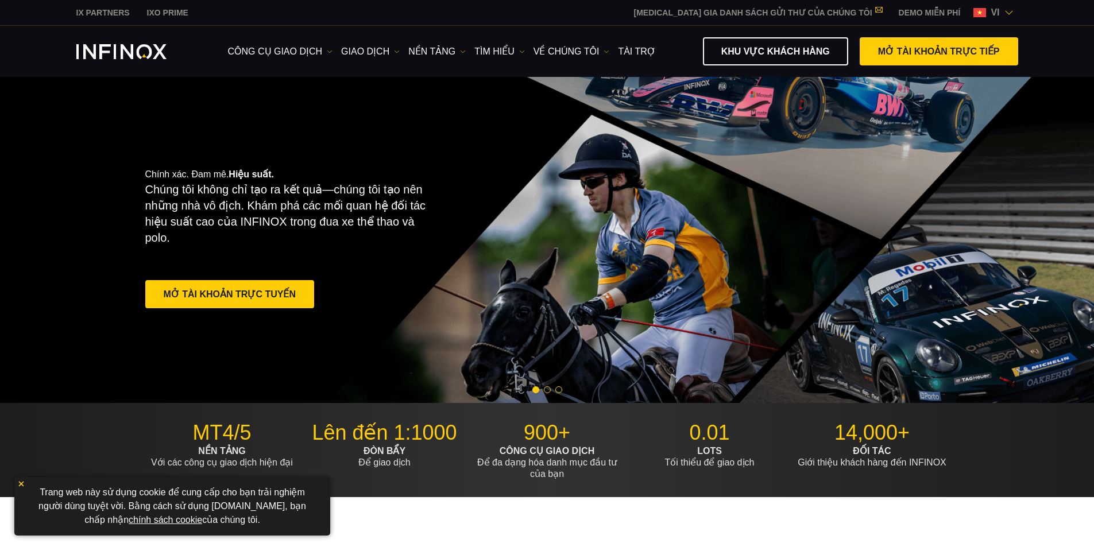  I want to click on a: MỞ TÀI KHOẢN TRỰC TIẾP, so click(939, 51).